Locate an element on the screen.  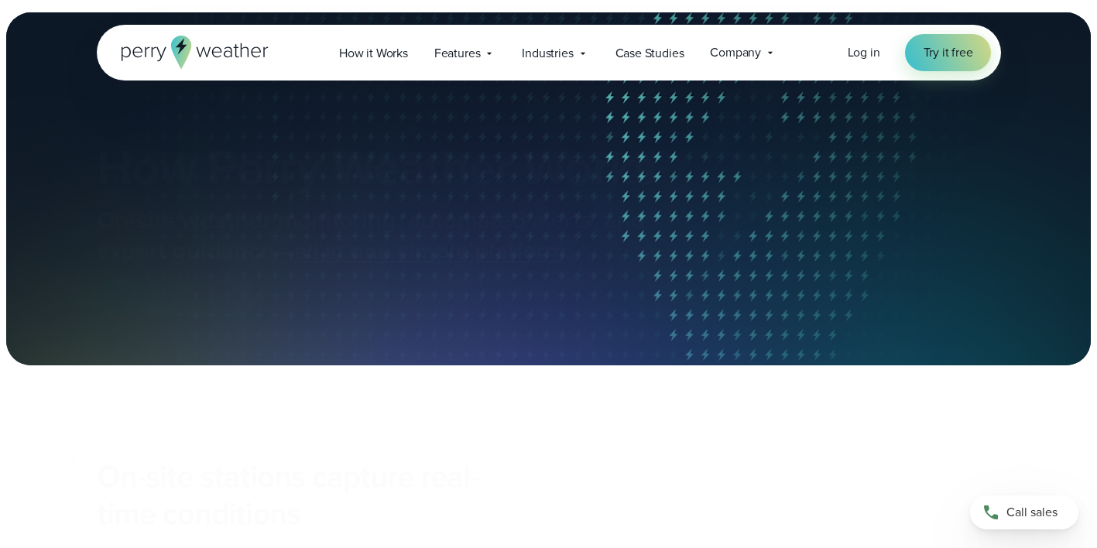
span: Log in is located at coordinates (864, 52).